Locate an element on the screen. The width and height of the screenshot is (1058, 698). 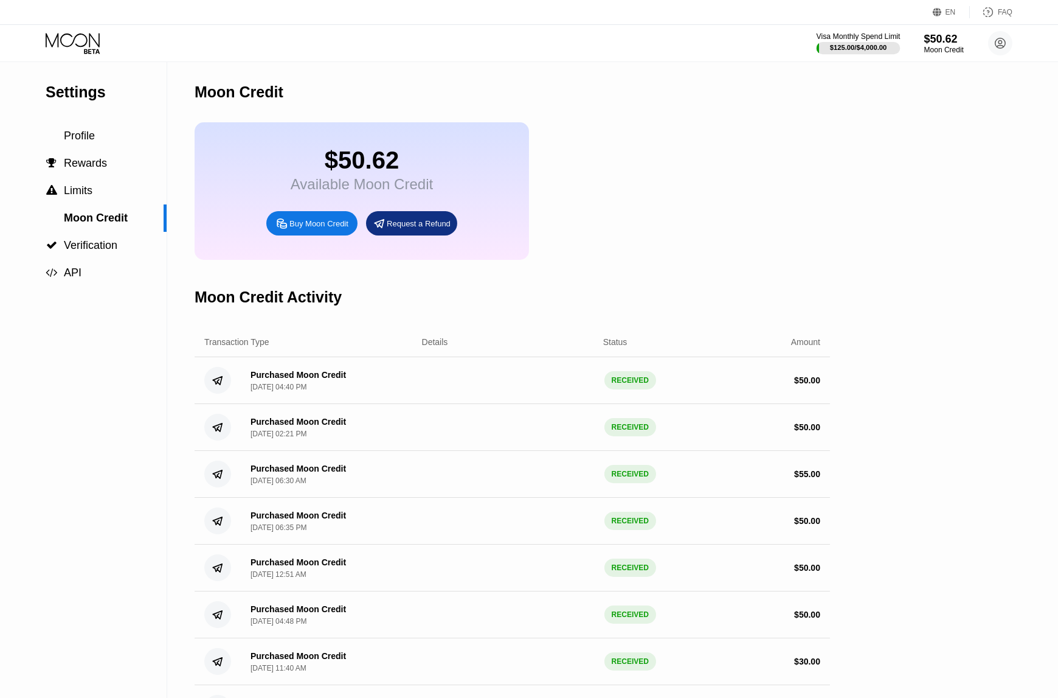
div: EN is located at coordinates (951, 12).